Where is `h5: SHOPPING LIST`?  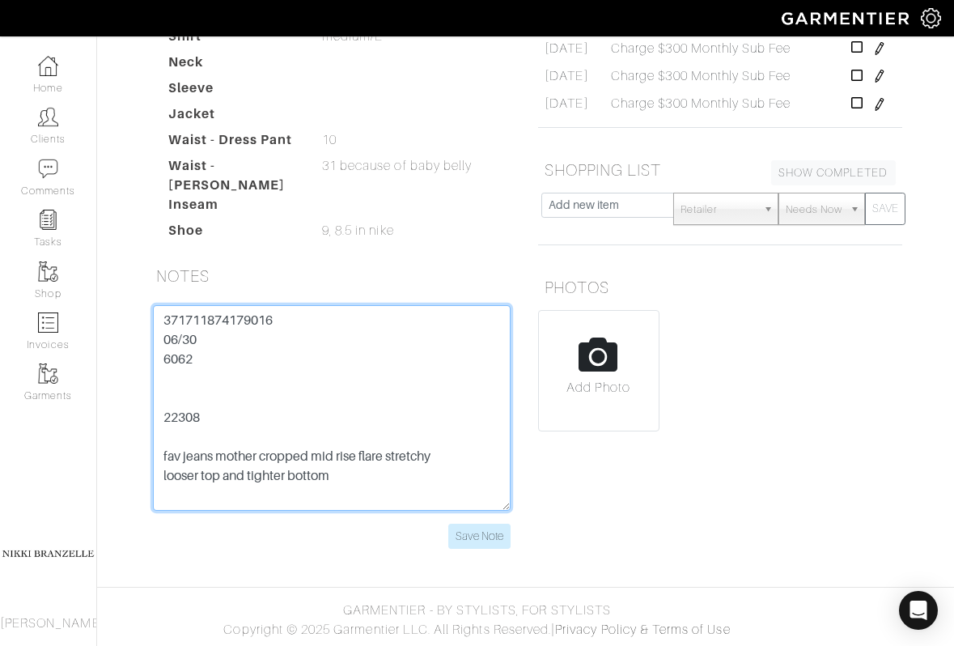 h5: SHOPPING LIST is located at coordinates (721, 170).